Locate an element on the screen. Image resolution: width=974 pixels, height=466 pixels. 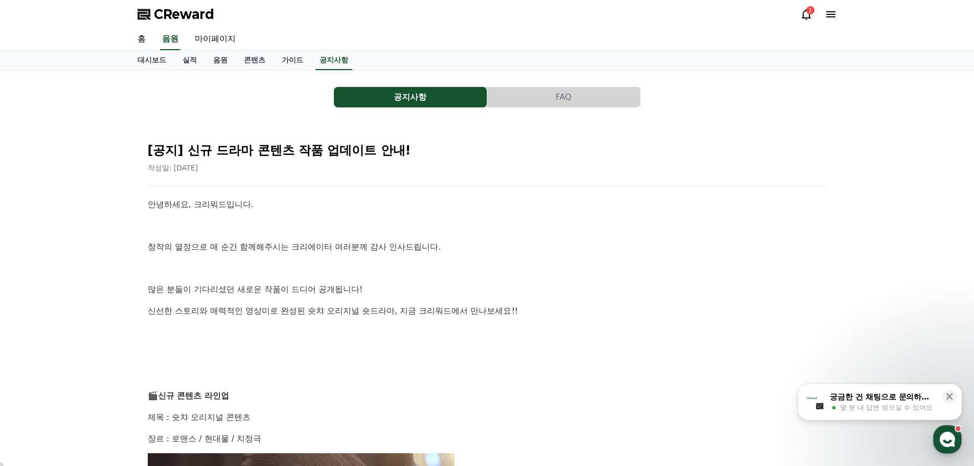
a: 콘텐츠 is located at coordinates (255, 60).